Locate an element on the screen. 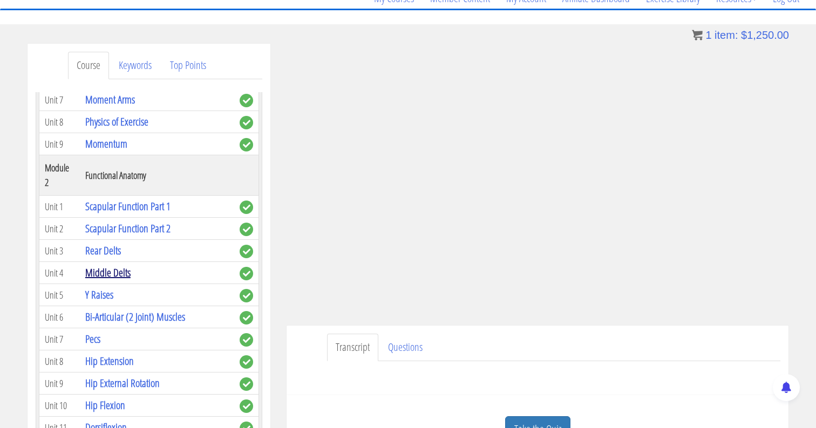 The width and height of the screenshot is (816, 428). a: Pecs is located at coordinates (93, 339).